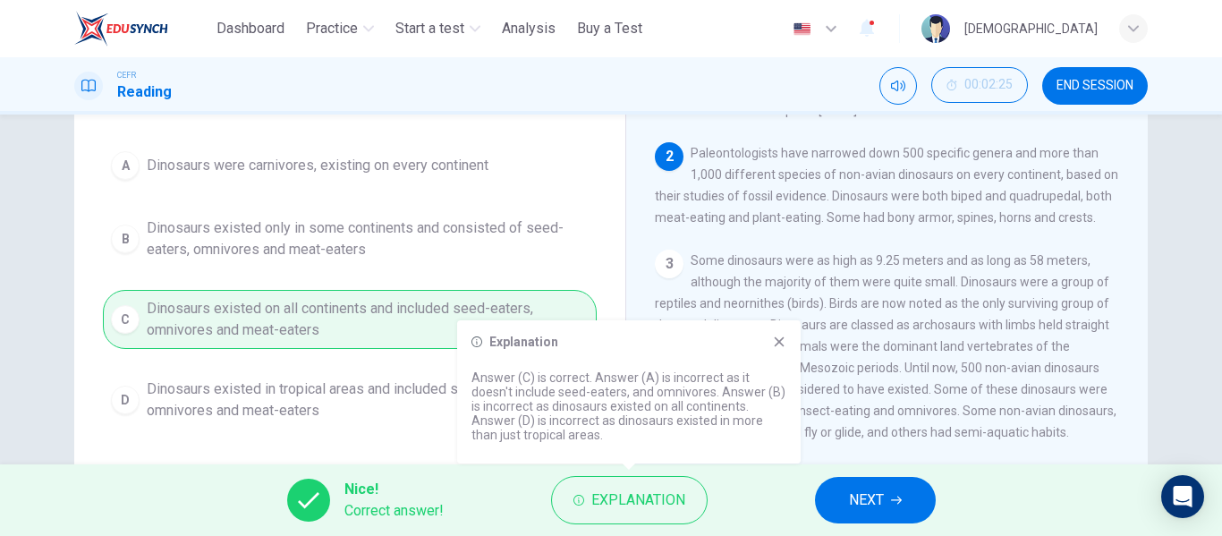 The width and height of the screenshot is (1222, 536). Describe the element at coordinates (936, 29) in the screenshot. I see `img: Profile picture` at that location.